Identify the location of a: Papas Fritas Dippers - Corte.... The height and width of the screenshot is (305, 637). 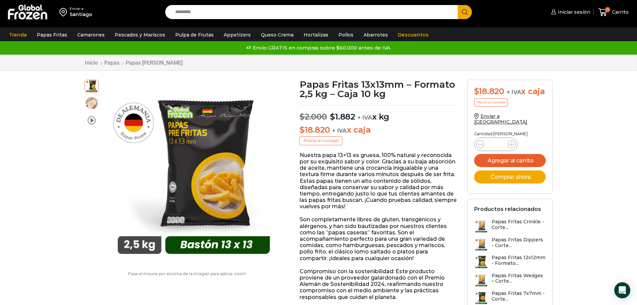
(510, 244).